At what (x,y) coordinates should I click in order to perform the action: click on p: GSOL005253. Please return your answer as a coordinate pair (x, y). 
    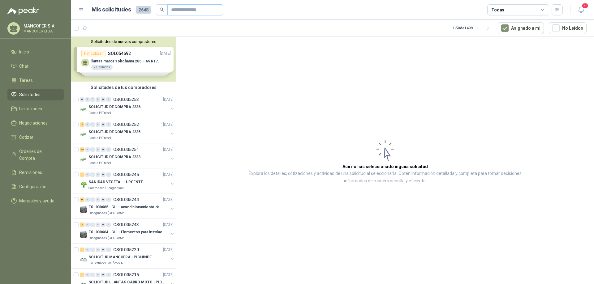
    Looking at the image, I should click on (126, 100).